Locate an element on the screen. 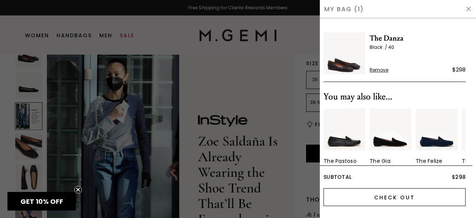  div: The Gia is located at coordinates (380, 161).